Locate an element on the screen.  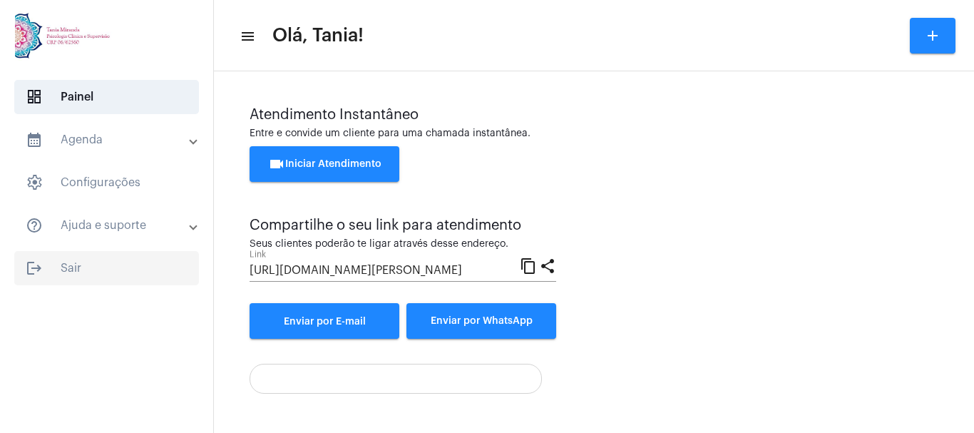
mat-icon: share is located at coordinates (548, 265).